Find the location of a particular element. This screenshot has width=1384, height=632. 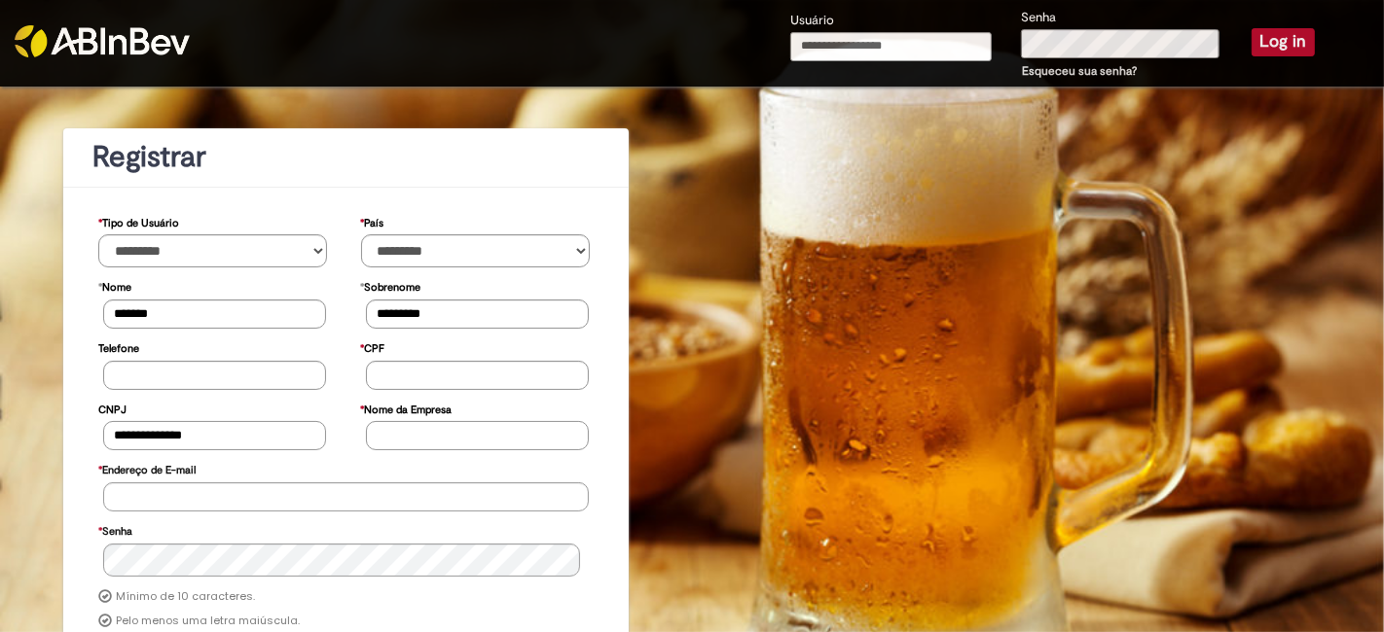

label: Mínimo de 10 caracteres. is located at coordinates (185, 597).